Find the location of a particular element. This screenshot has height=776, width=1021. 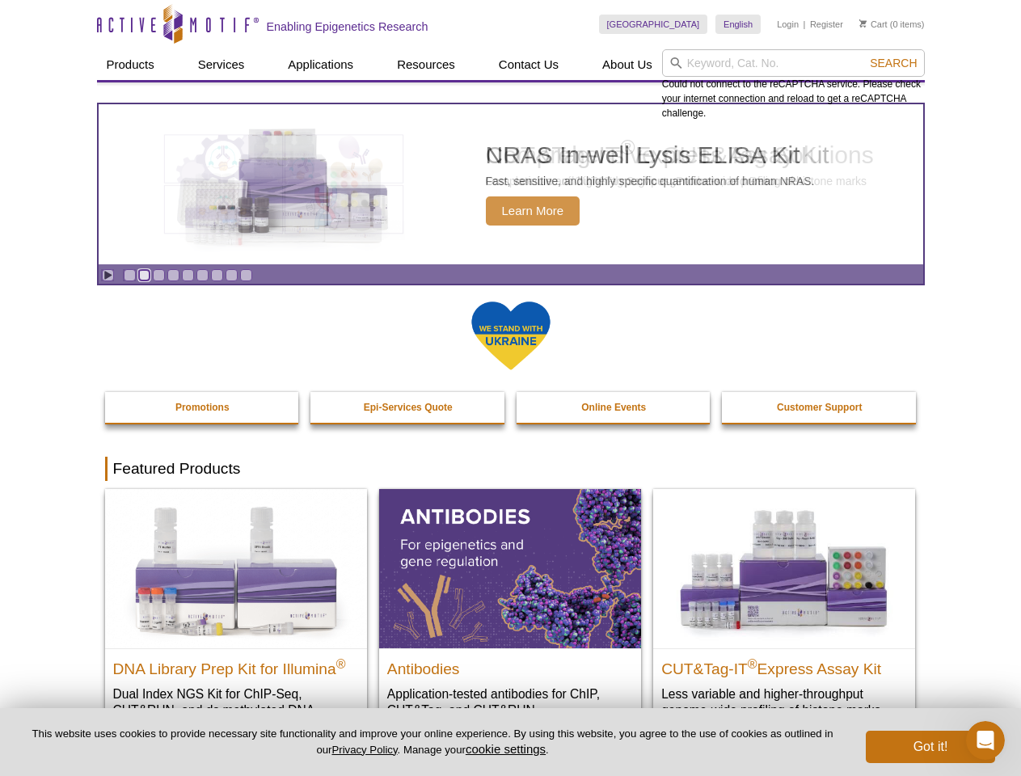

strong: Customer Support is located at coordinates (819, 407).